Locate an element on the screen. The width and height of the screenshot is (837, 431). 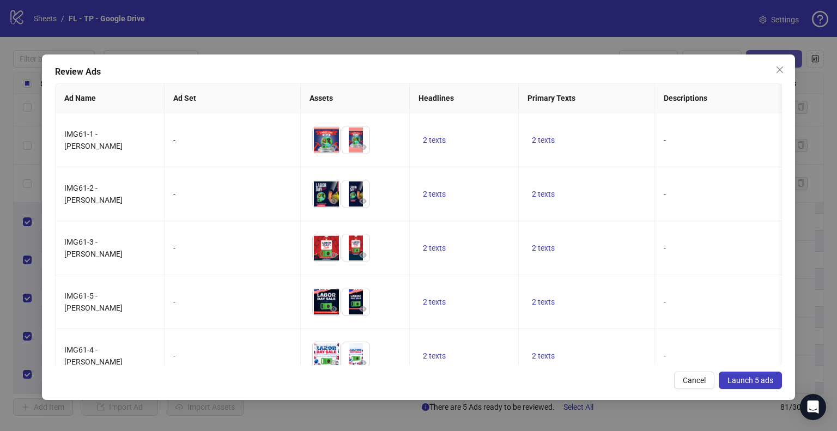
th: Assets is located at coordinates (355, 98).